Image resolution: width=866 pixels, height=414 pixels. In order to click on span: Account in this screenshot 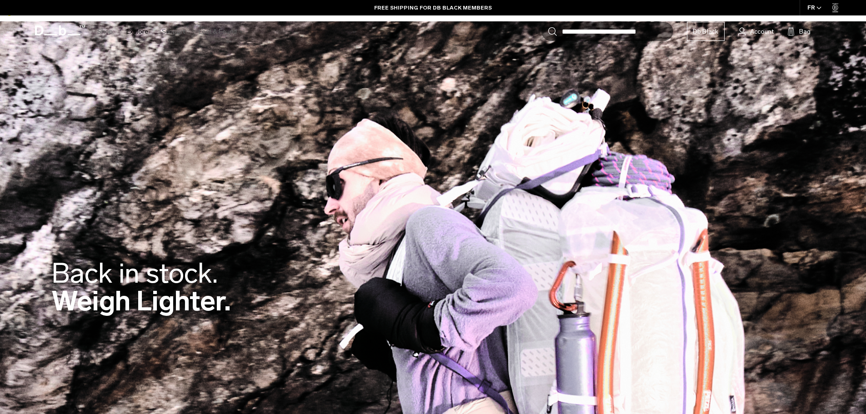, I will do `click(761, 31)`.